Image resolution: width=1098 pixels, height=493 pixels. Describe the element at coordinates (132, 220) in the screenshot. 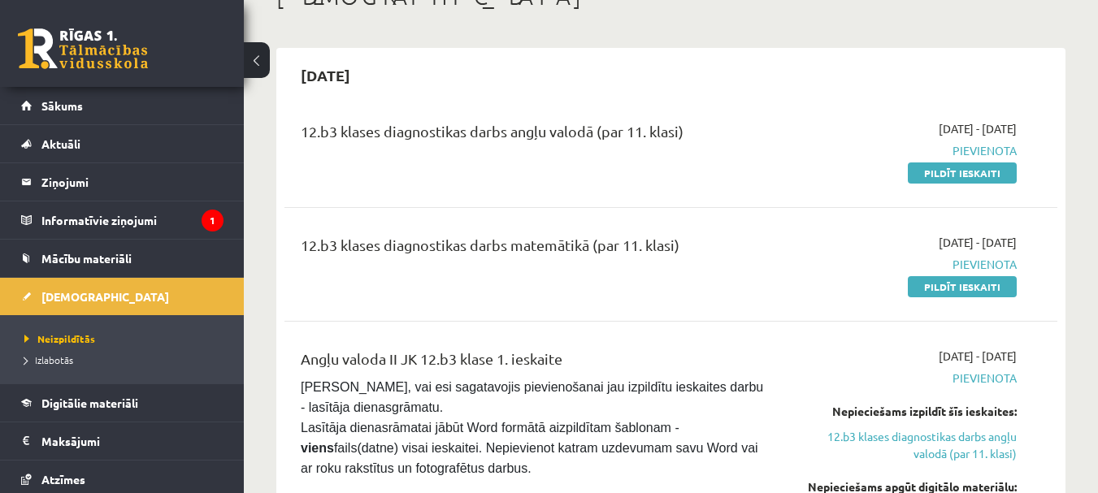

I see `legend: Informatīvie ziņojumi` at that location.